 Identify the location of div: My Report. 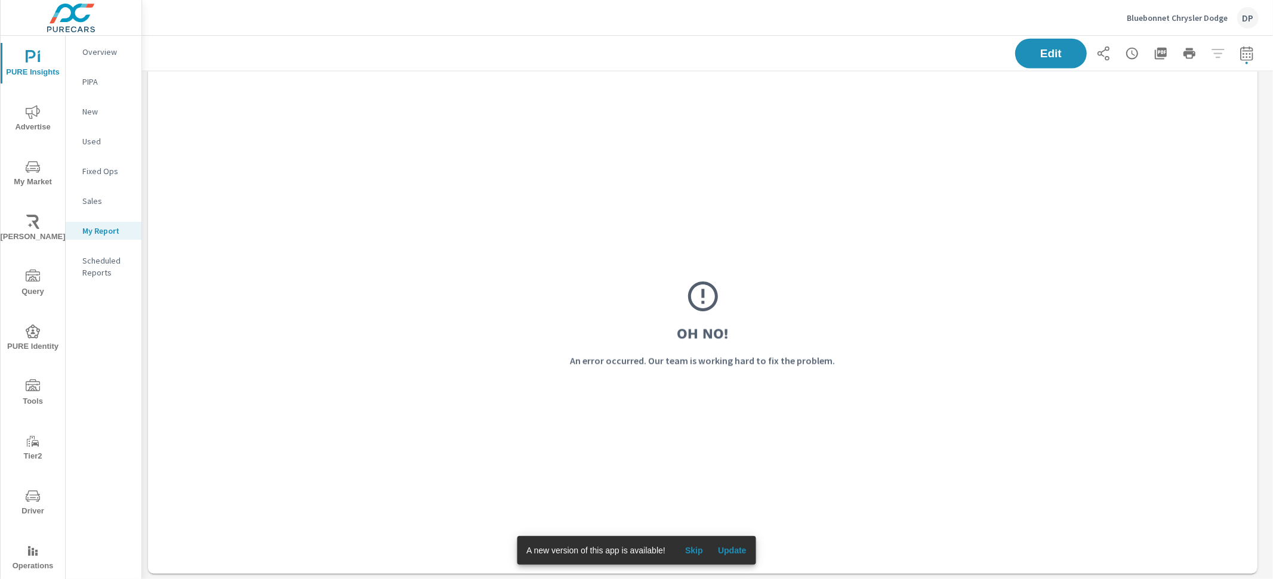
(103, 231).